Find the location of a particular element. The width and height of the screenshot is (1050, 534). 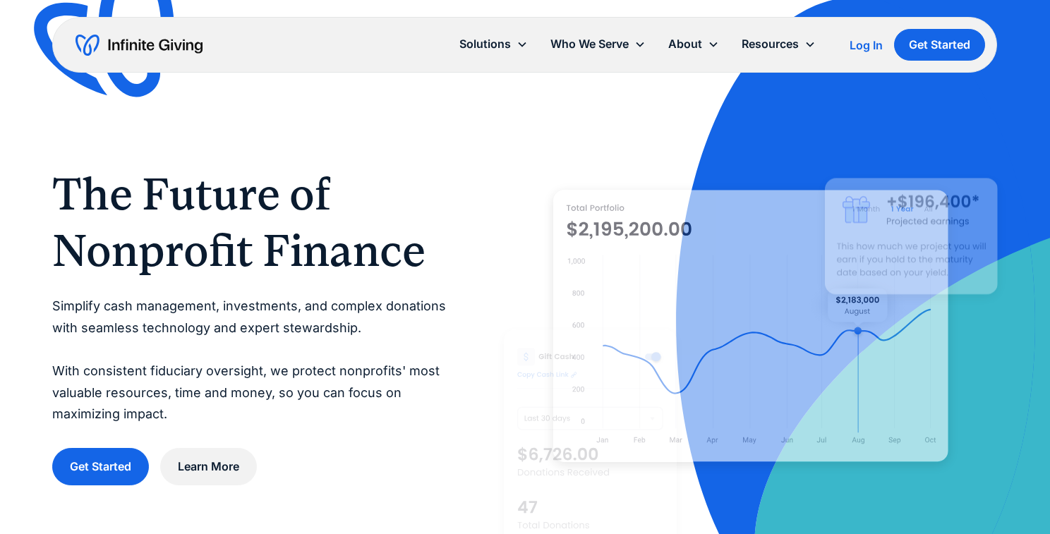

p: Simplify cash management, investments, and complex donations with seamless technology and expert ... is located at coordinates (250, 361).